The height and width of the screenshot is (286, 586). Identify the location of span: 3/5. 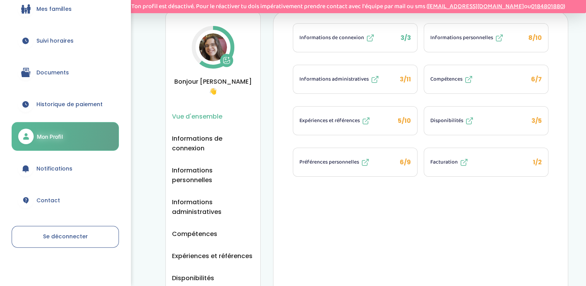
(537, 120).